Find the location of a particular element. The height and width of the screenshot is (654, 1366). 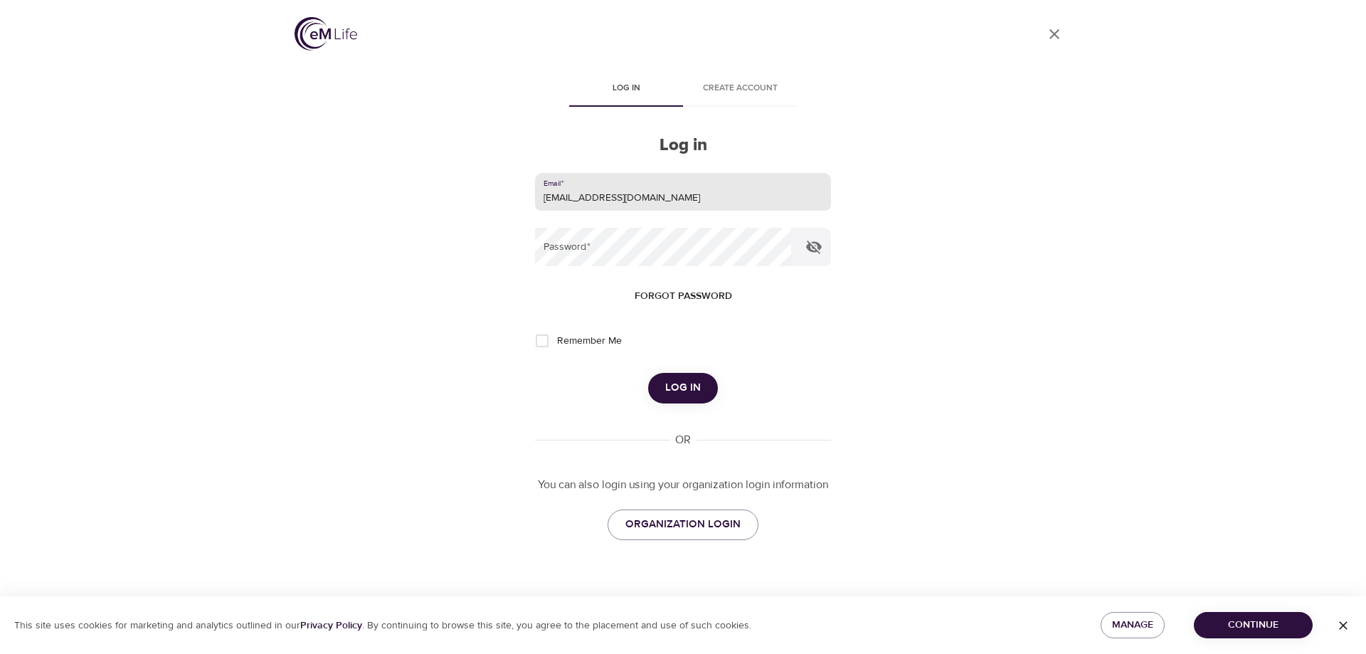

button: Manage is located at coordinates (1133, 625).